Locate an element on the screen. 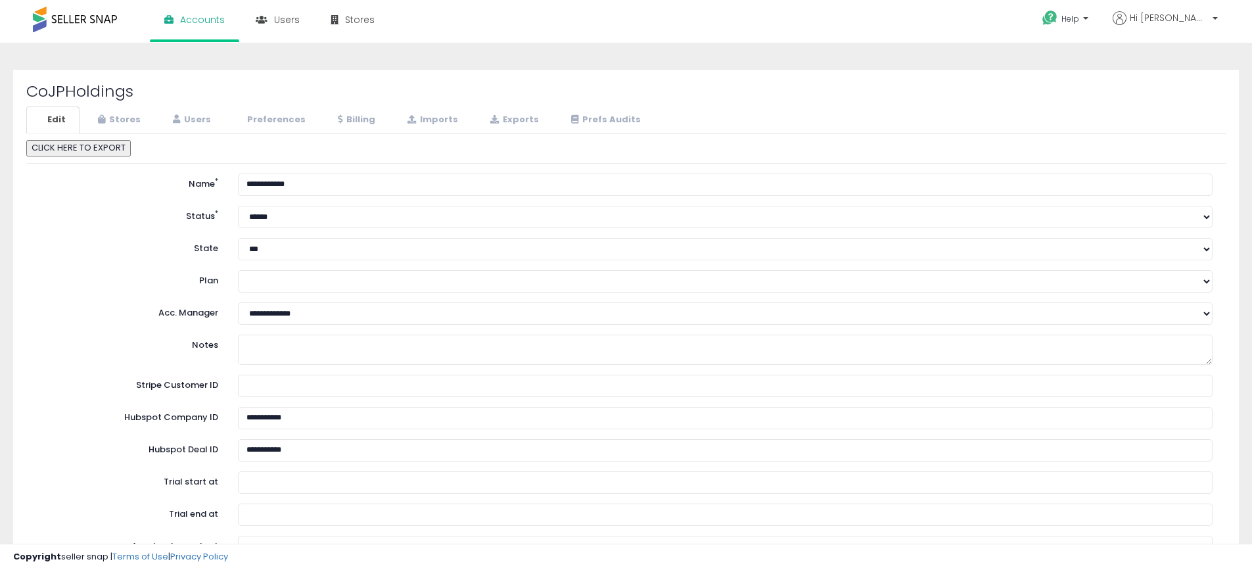 Image resolution: width=1252 pixels, height=570 pixels. button: CLICK HERE TO EXPORT is located at coordinates (78, 148).